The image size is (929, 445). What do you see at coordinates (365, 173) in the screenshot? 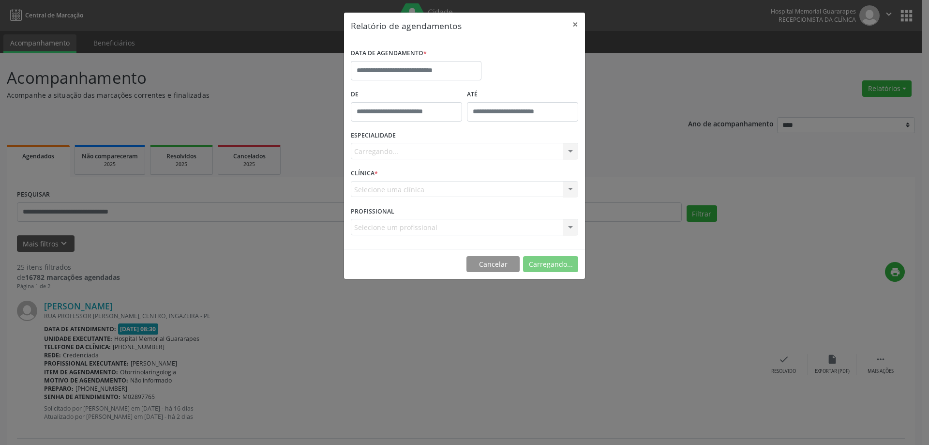
I see `label: CLÍNICA` at bounding box center [365, 173].